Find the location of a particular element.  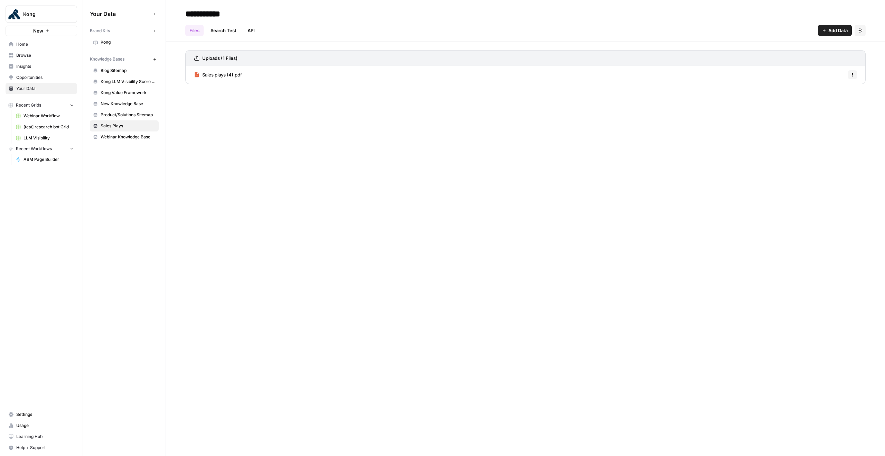

span: ABM Page Builder is located at coordinates (49, 159).